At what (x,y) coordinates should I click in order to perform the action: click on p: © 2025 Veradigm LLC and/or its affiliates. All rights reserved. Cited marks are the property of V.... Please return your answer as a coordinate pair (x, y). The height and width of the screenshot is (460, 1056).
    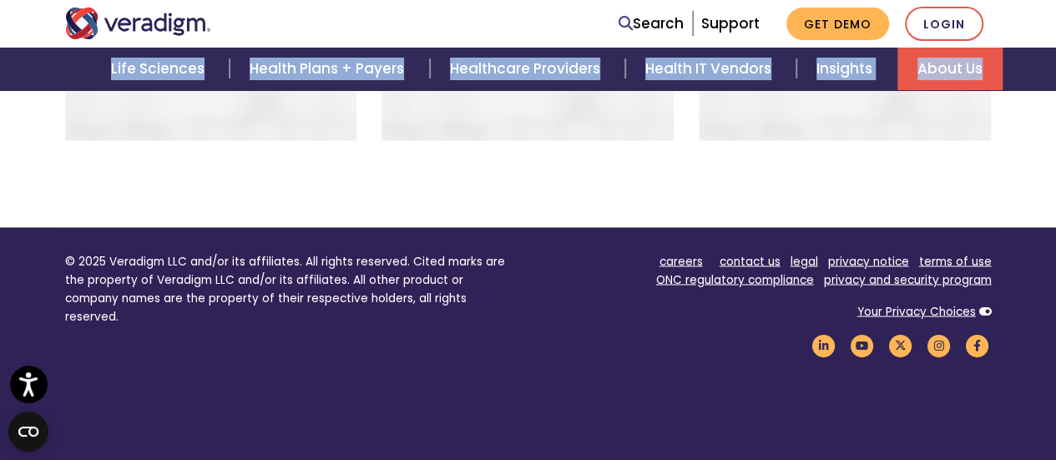
    Looking at the image, I should click on (290, 288).